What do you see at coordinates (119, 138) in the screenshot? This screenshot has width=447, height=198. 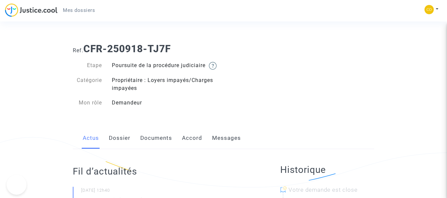 I see `a: Dossier` at bounding box center [119, 138].